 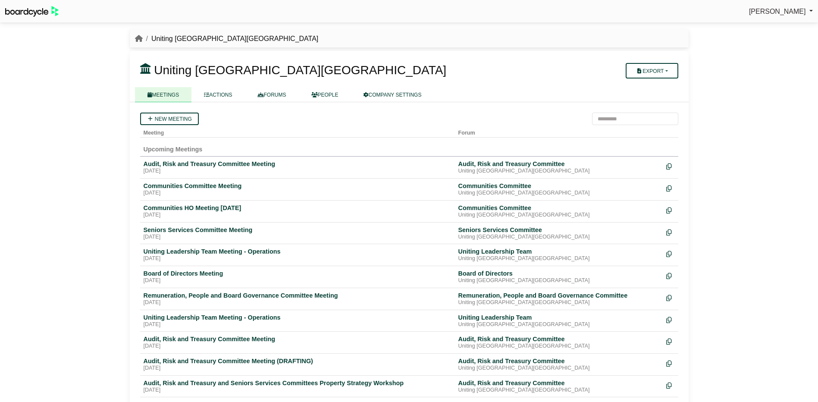 What do you see at coordinates (651, 71) in the screenshot?
I see `button: Export` at bounding box center [651, 71].